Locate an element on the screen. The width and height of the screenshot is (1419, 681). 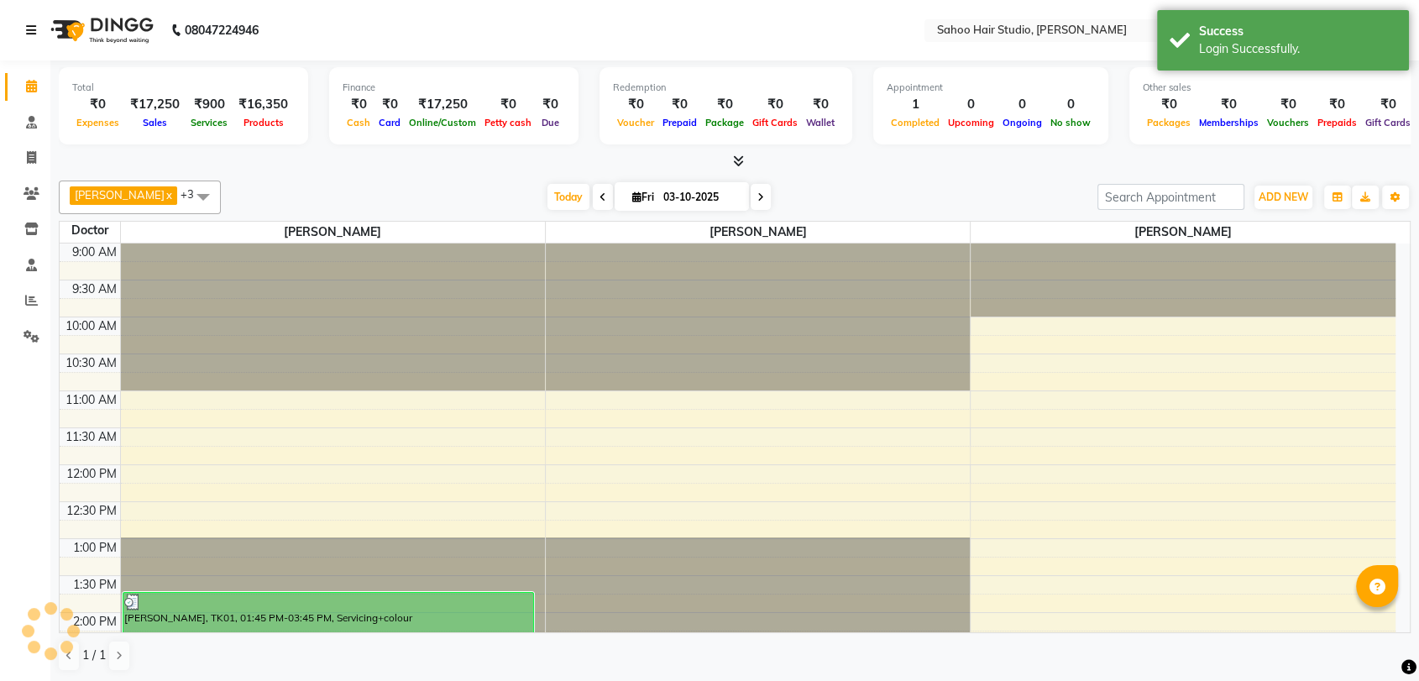
a: x is located at coordinates (168, 195).